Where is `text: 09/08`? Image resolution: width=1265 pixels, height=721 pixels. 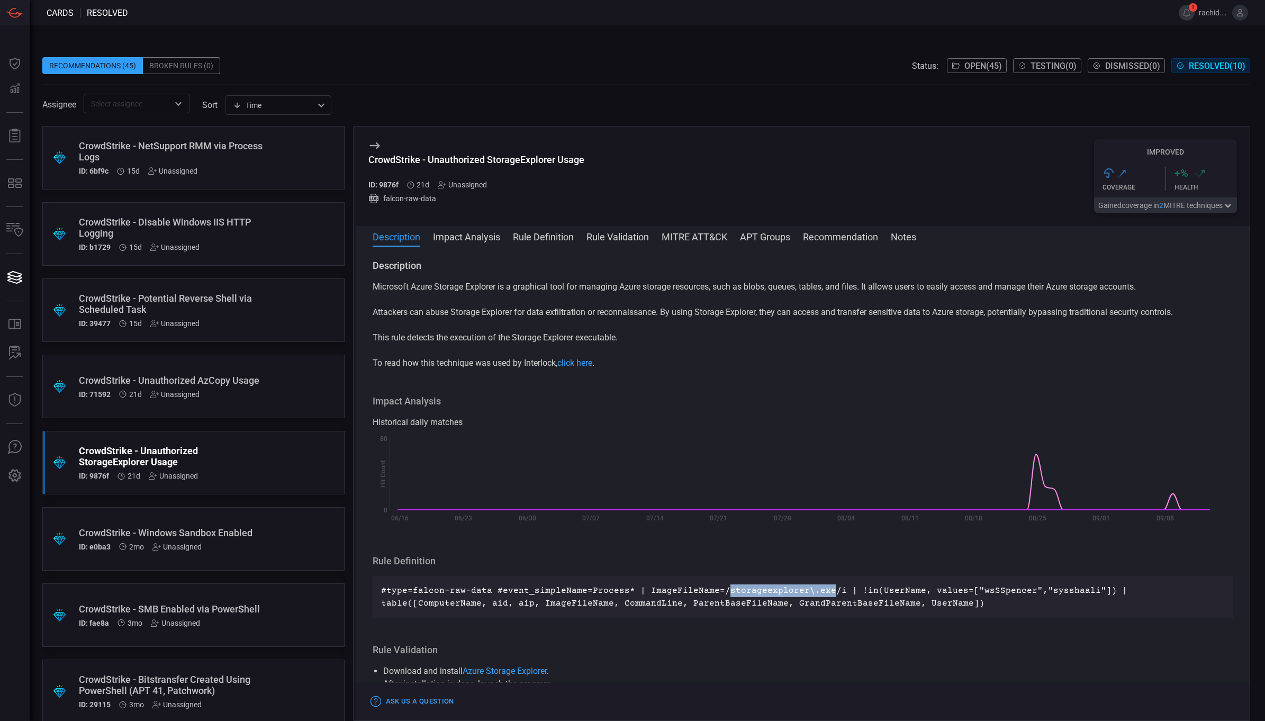 text: 09/08 is located at coordinates (1164, 518).